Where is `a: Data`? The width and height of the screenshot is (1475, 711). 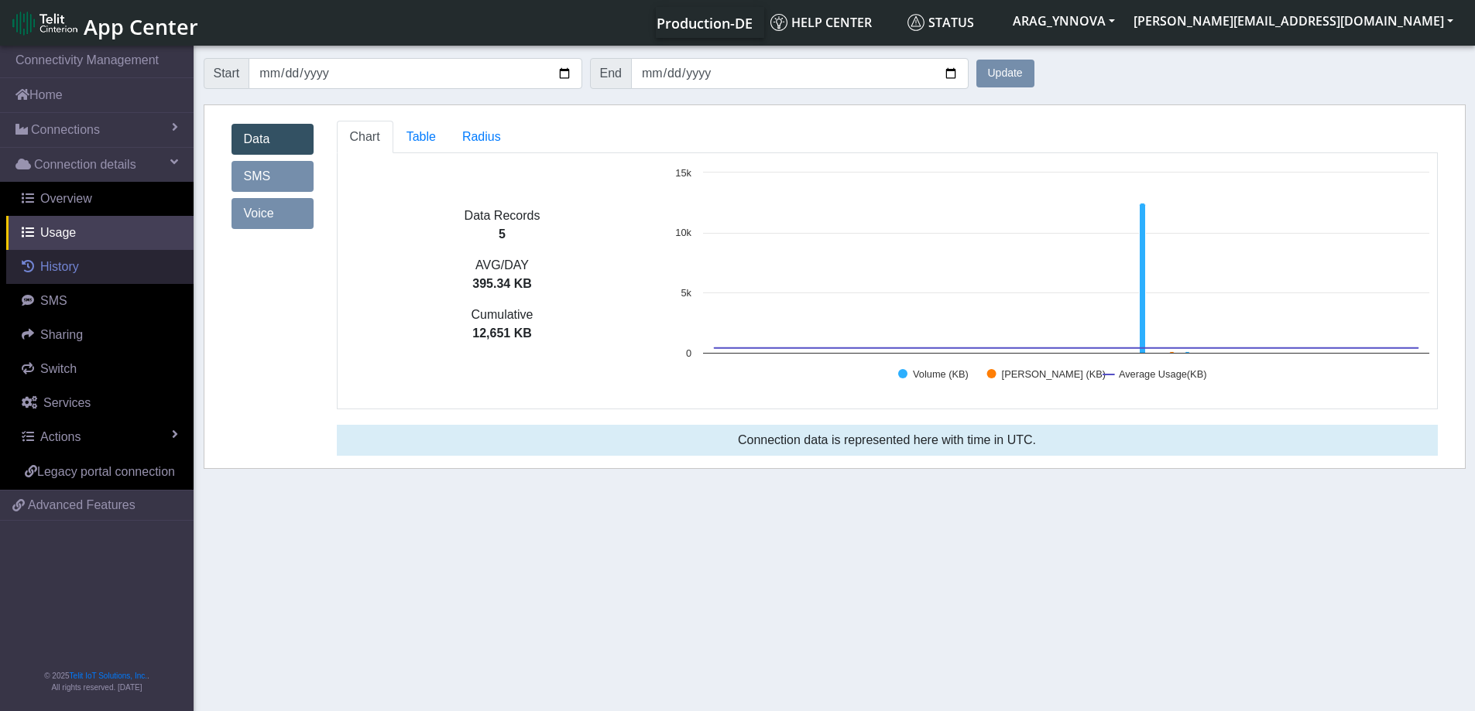 a: Data is located at coordinates (272, 139).